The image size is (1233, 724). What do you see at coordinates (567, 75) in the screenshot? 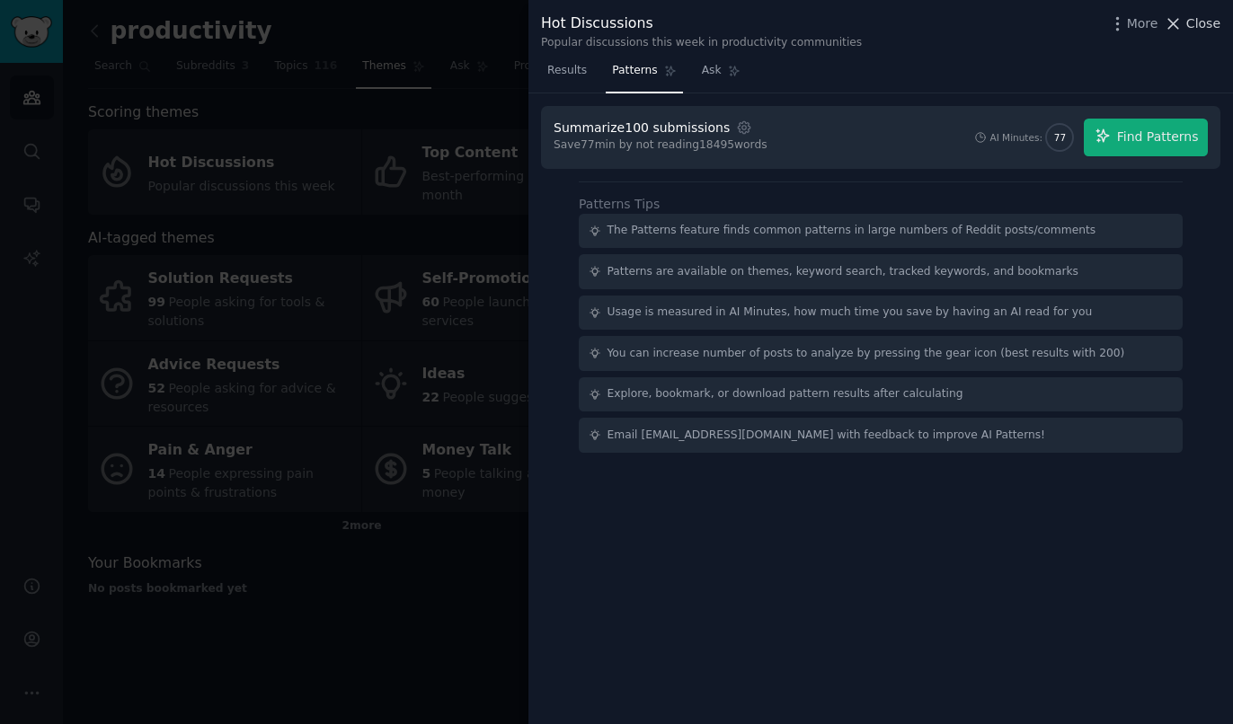
I see `a: Results` at bounding box center [567, 75].